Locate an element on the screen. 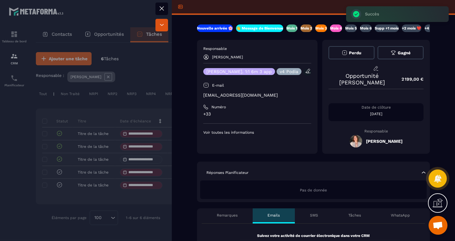 The image size is (455, 241). p: Réponses Planificateur is located at coordinates (227, 173).